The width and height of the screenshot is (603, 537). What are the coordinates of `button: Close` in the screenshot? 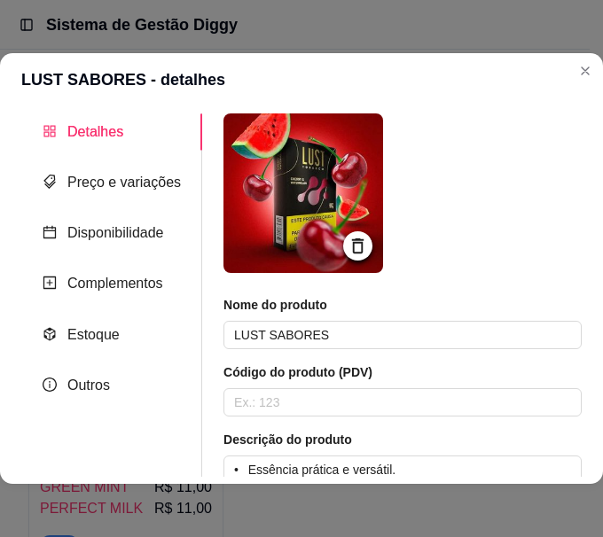 It's located at (585, 71).